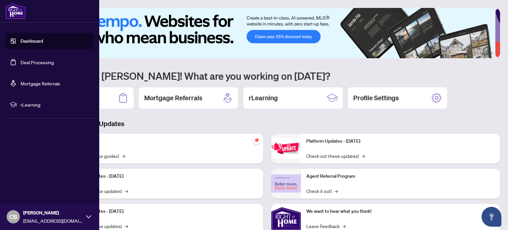  What do you see at coordinates (476, 53) in the screenshot?
I see `button: 3` at bounding box center [476, 53].